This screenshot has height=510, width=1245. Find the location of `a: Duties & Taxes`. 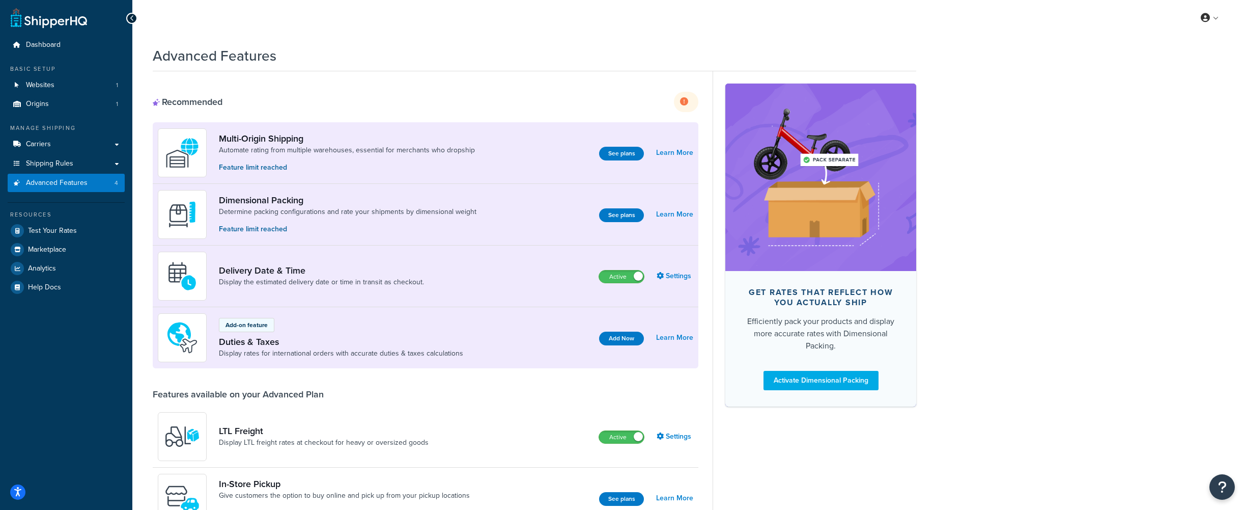

a: Duties & Taxes is located at coordinates (341, 342).